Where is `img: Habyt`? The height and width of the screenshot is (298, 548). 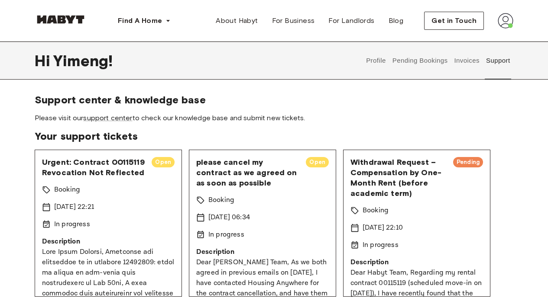
img: Habyt is located at coordinates (61, 19).